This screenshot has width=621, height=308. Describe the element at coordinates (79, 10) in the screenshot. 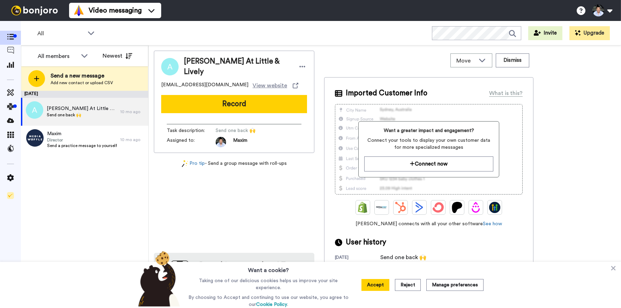

I see `img: vm-color.svg` at that location.